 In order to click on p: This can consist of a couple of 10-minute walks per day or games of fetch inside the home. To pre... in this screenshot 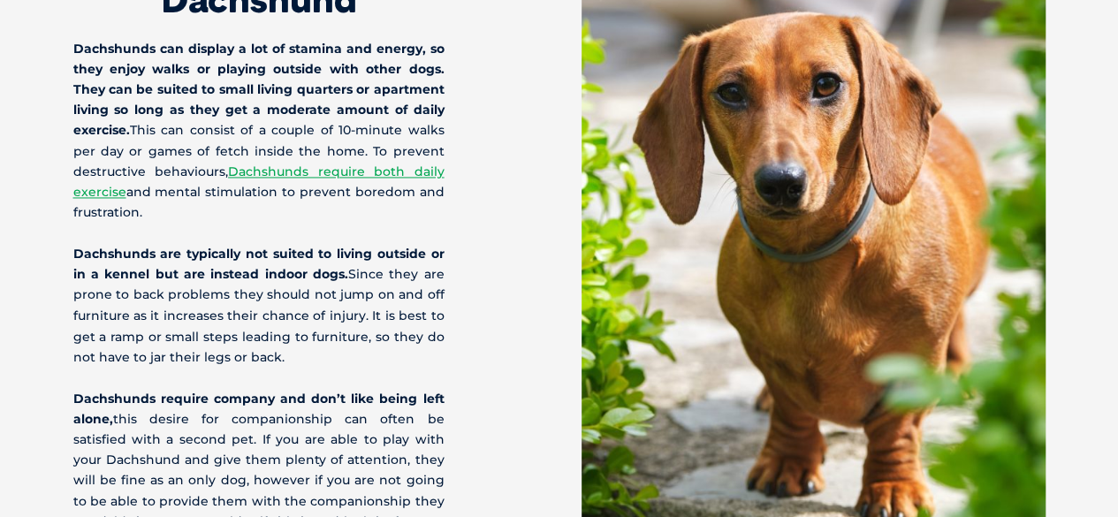, I will do `click(259, 131)`.